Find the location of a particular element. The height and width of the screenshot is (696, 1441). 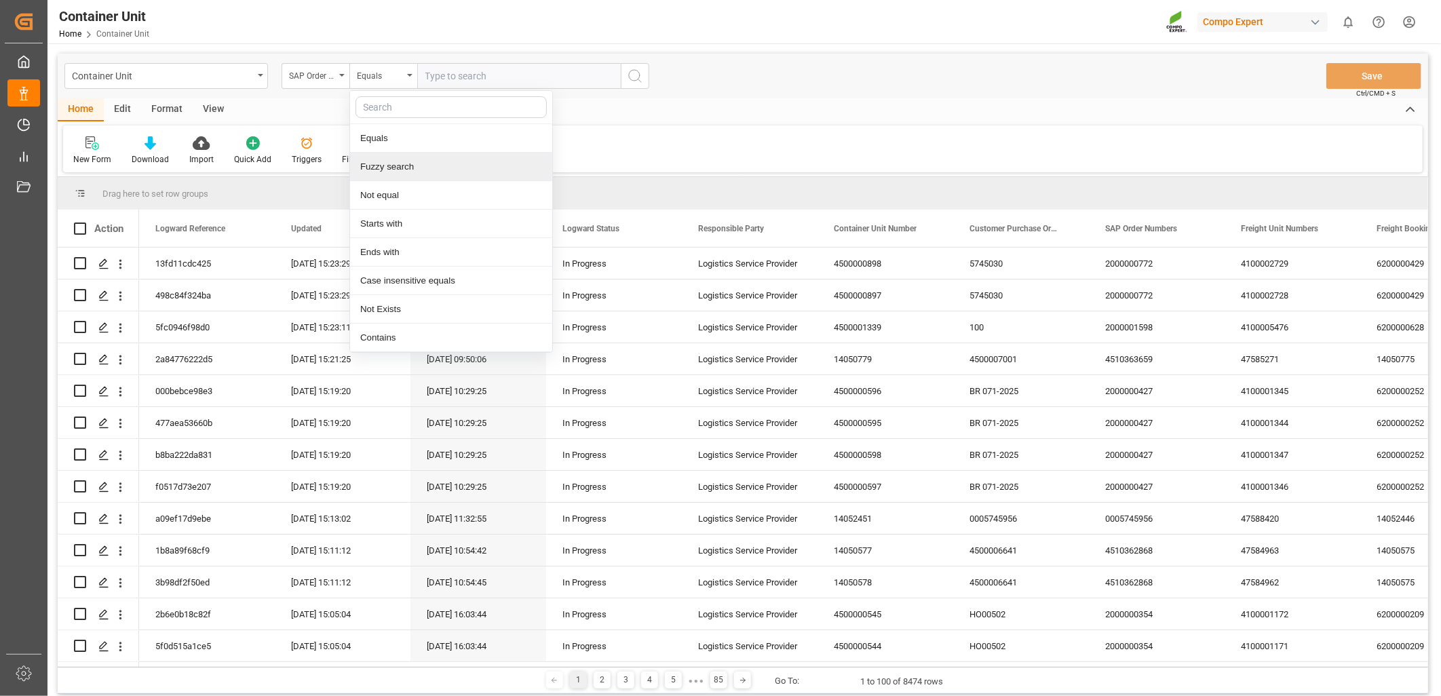

div: 2 is located at coordinates (602, 680).